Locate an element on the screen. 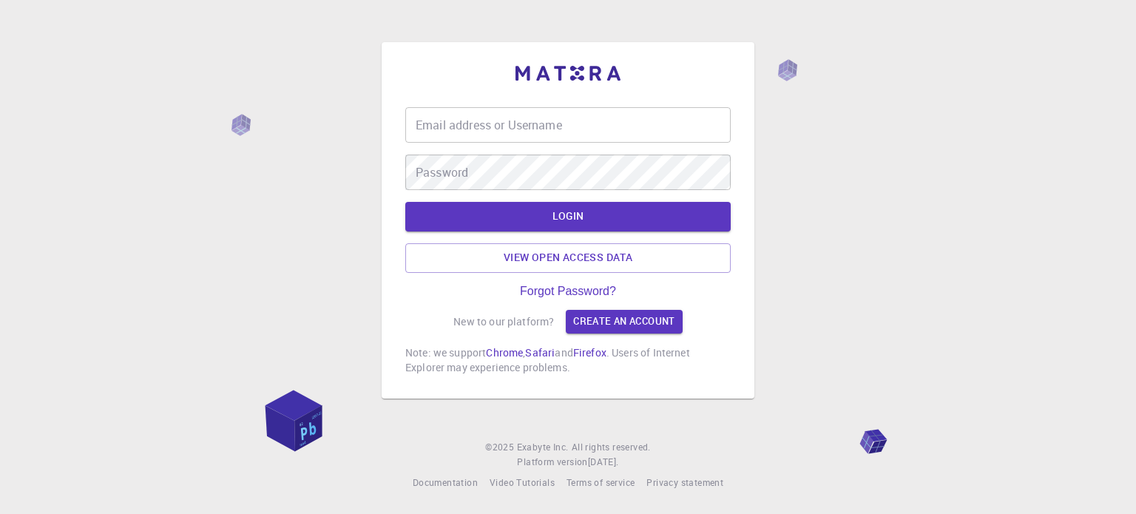 The width and height of the screenshot is (1136, 514). span: © 2025 is located at coordinates (501, 448).